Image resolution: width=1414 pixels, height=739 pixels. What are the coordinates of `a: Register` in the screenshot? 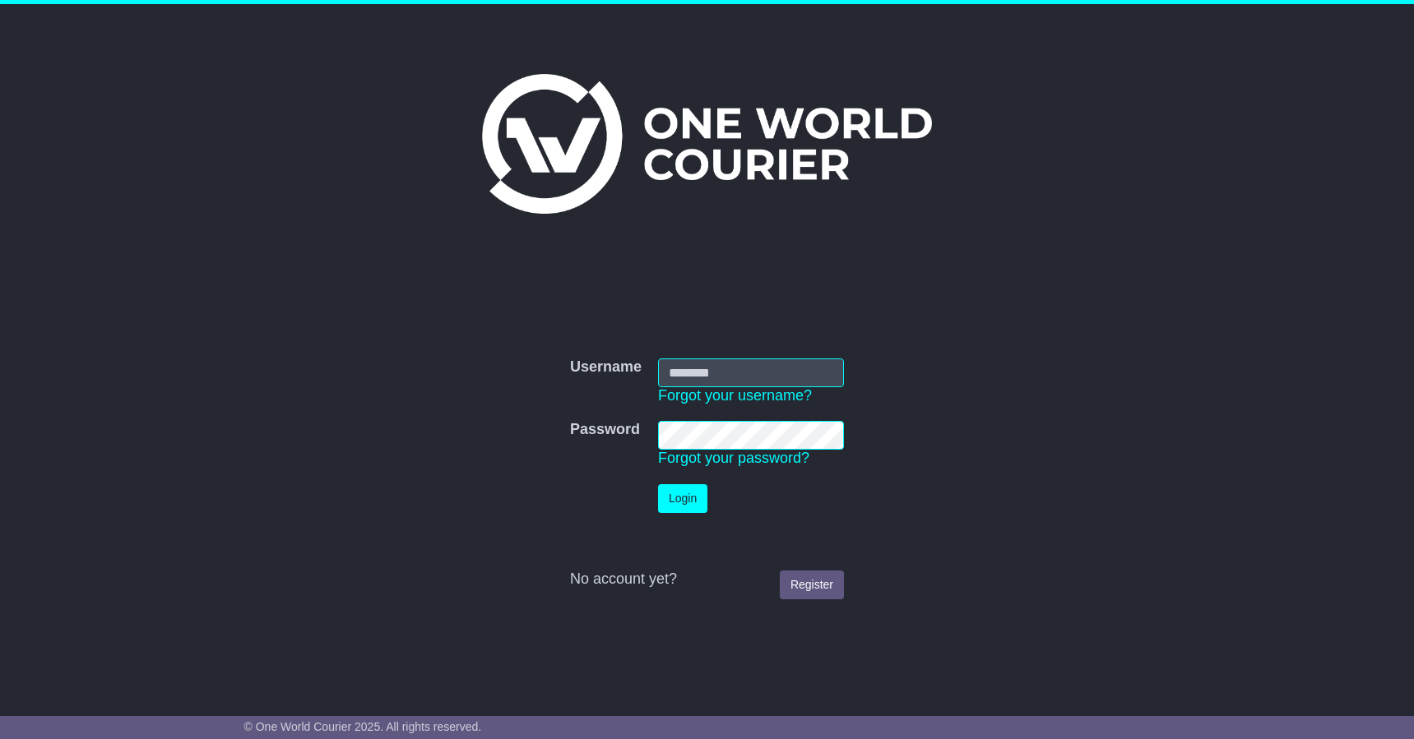 It's located at (812, 585).